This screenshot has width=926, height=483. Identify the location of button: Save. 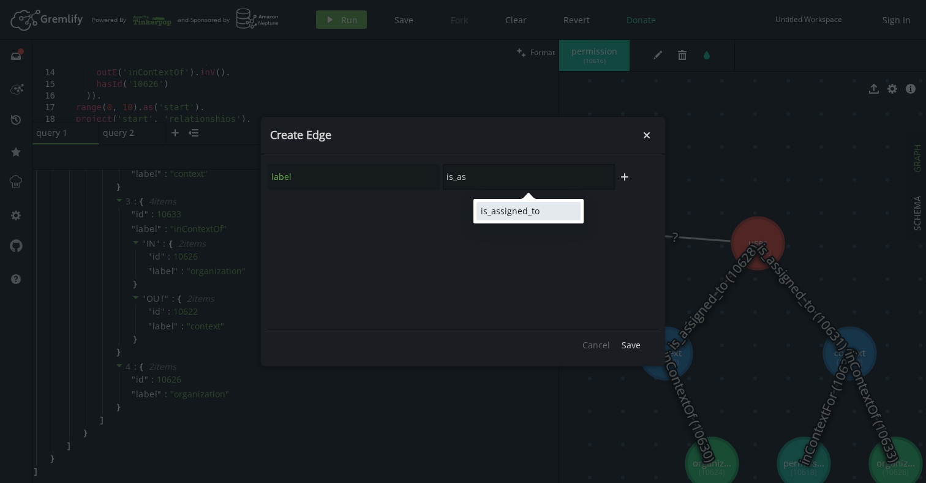
(631, 345).